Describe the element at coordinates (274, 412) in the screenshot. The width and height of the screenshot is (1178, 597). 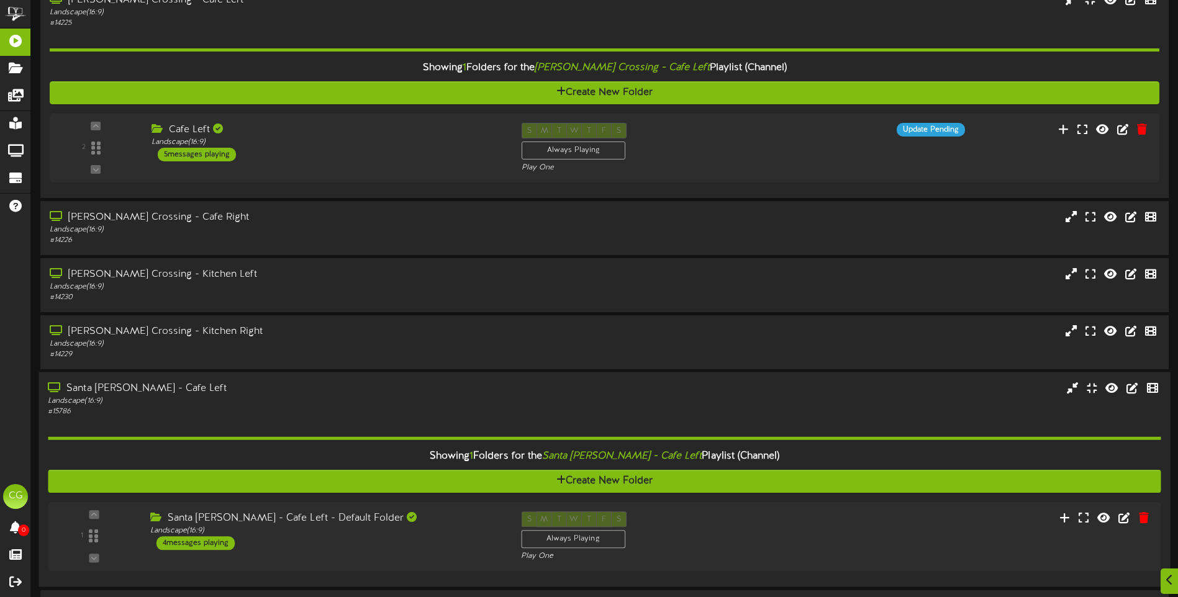
I see `div: # 15786` at that location.